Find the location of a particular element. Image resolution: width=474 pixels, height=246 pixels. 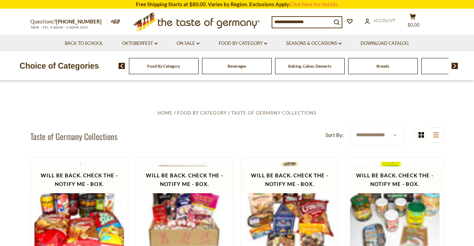

span: $0.00 is located at coordinates (413, 25).